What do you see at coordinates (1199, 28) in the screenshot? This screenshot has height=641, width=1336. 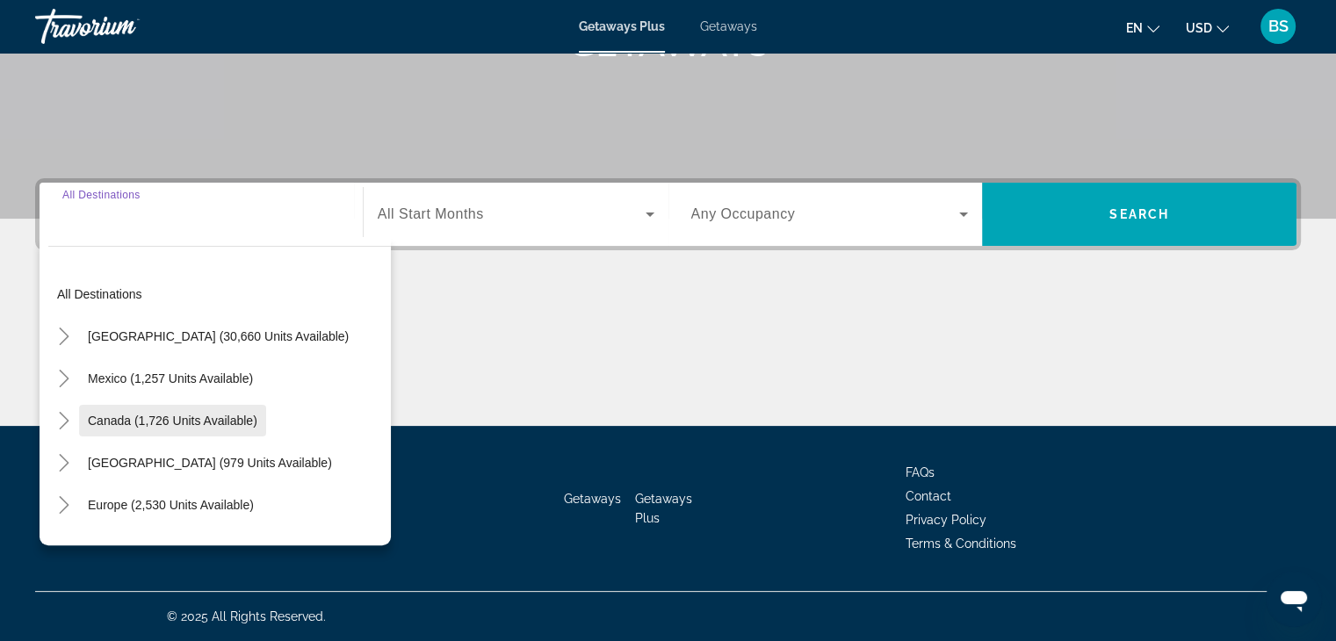 I see `span: USD` at bounding box center [1199, 28].